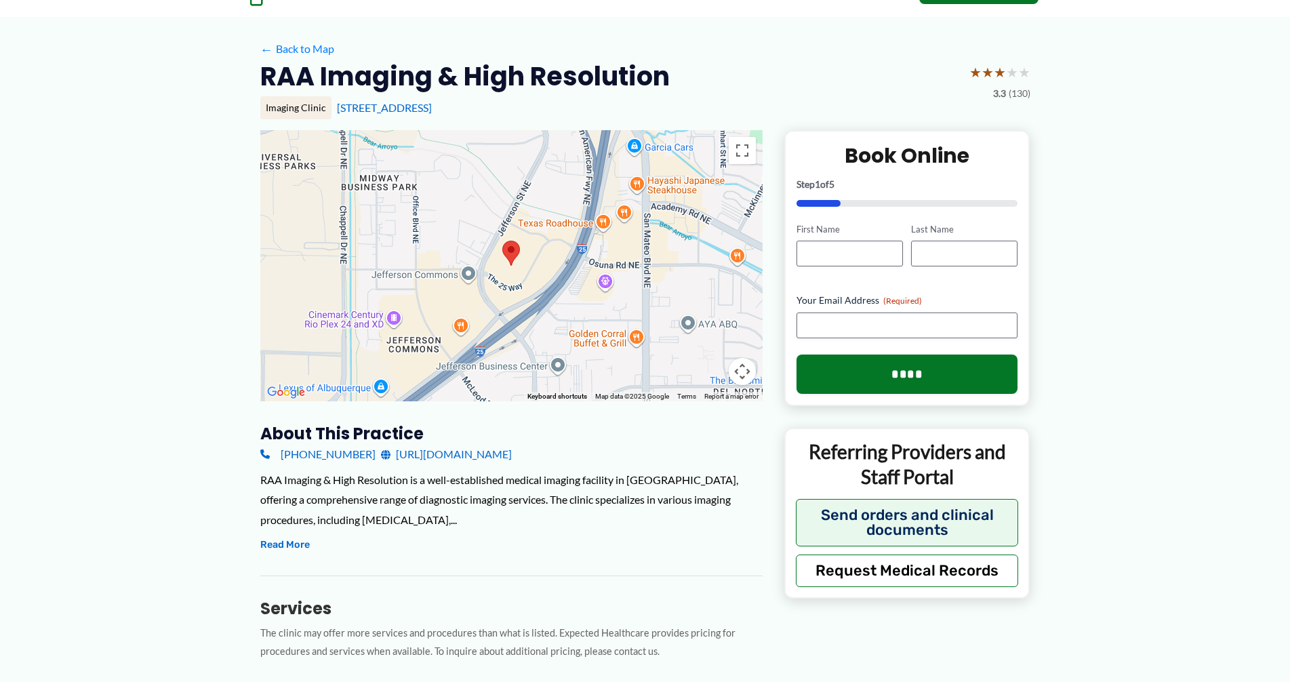 The width and height of the screenshot is (1290, 682). What do you see at coordinates (903, 300) in the screenshot?
I see `span: (Required)` at bounding box center [903, 300].